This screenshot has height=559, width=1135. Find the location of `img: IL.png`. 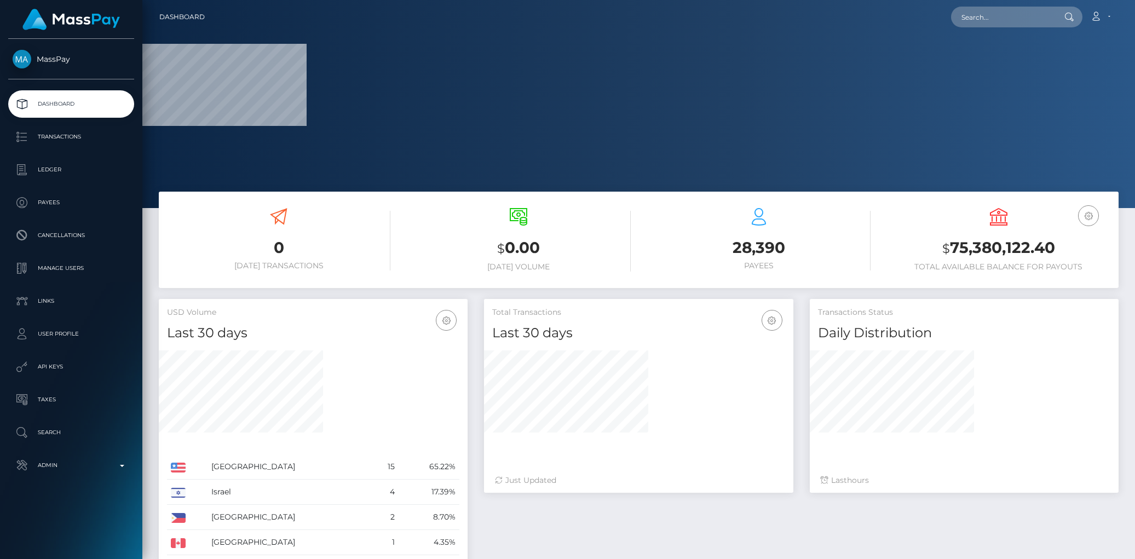

img: IL.png is located at coordinates (178, 493).